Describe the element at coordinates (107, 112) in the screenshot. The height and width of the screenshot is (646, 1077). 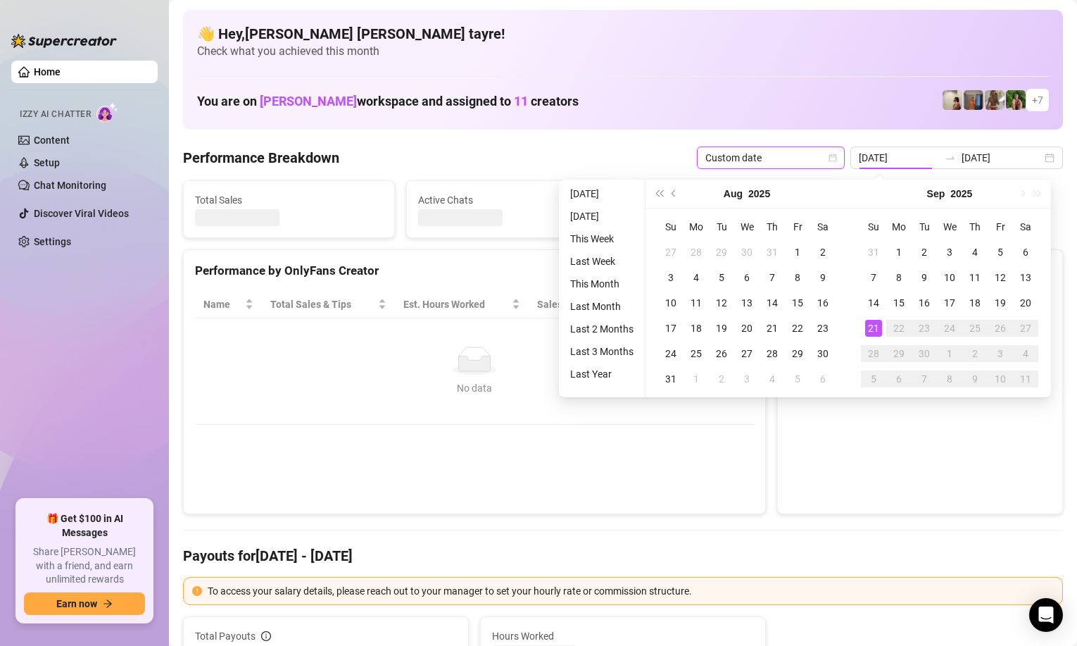
I see `img: AI Chatter` at that location.